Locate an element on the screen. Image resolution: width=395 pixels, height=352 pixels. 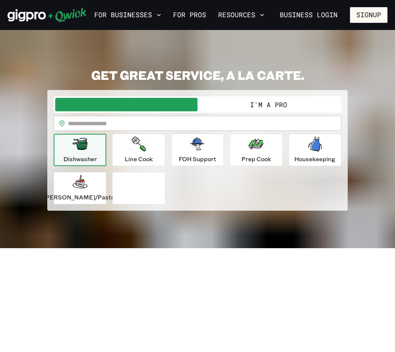
a: For Pros is located at coordinates (190, 15).